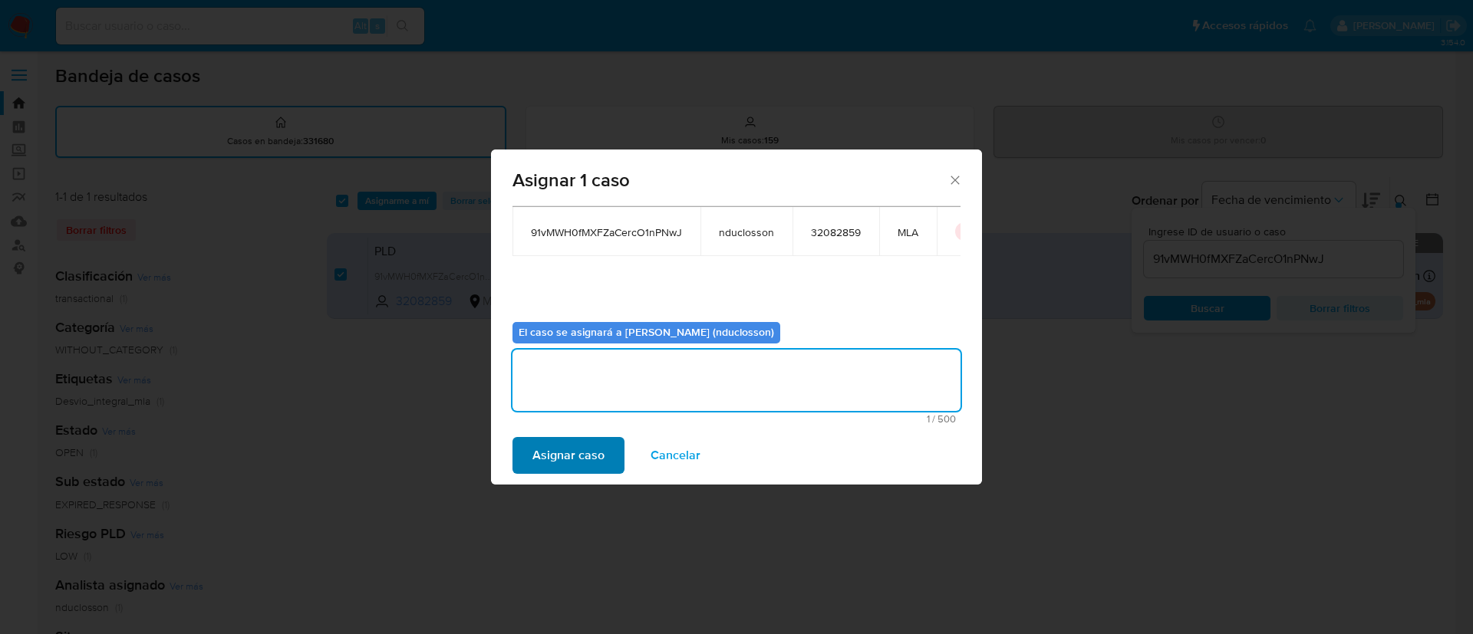 The image size is (1473, 634). What do you see at coordinates (746, 232) in the screenshot?
I see `span: nduclosson` at bounding box center [746, 232].